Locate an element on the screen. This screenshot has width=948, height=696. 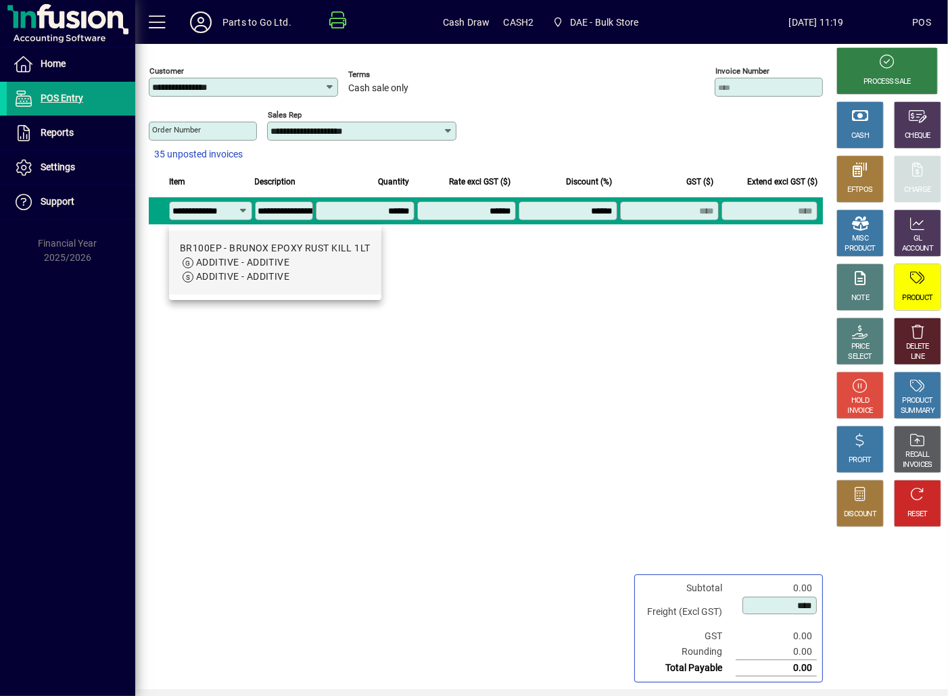
span: Home is located at coordinates (53, 64).